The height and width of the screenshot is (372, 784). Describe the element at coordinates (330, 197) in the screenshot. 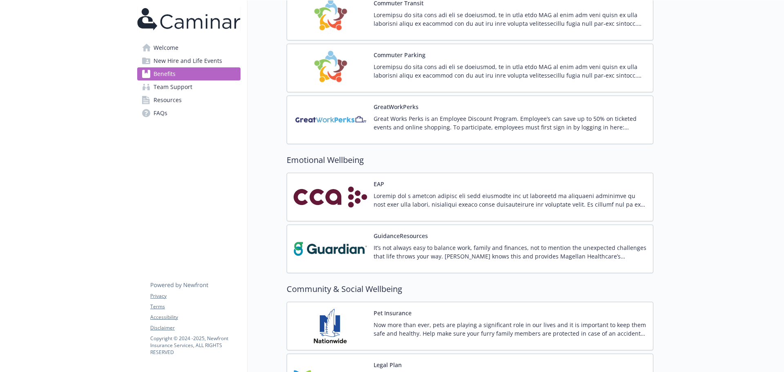

I see `img: Corporate Counseling Associates, Inc (CCA) carrier logo` at that location.